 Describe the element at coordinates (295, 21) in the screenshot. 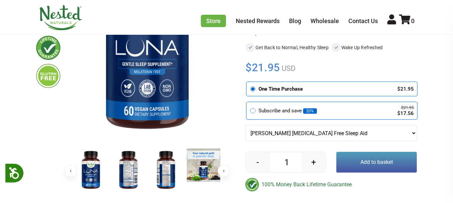

I see `a: Blog` at that location.